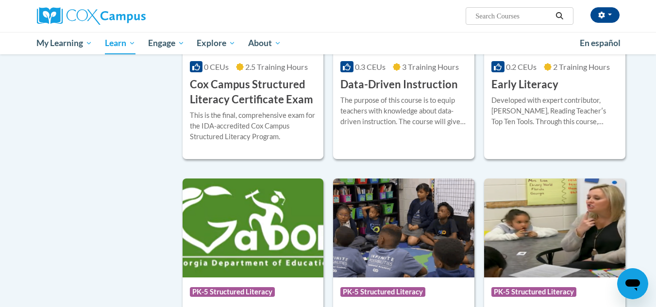  I want to click on a: Cox Campus, so click(129, 16).